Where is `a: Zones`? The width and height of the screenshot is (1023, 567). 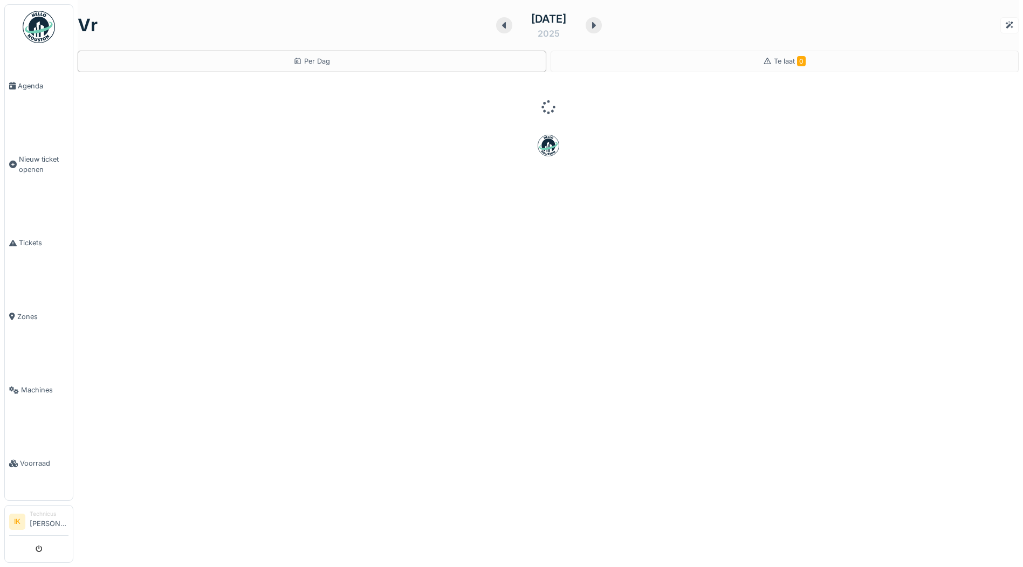
a: Zones is located at coordinates (39, 316).